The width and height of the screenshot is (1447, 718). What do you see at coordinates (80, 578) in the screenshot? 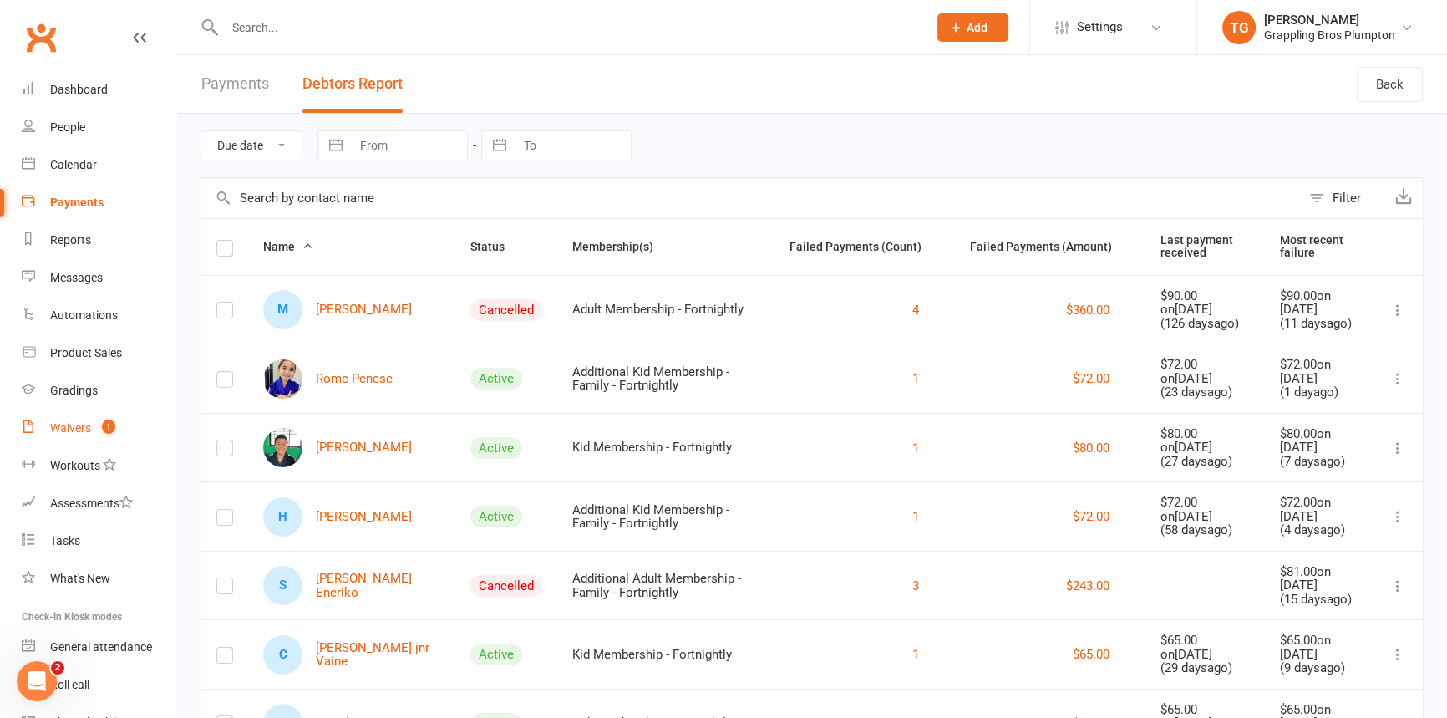
I see `div: What's New` at bounding box center [80, 578].